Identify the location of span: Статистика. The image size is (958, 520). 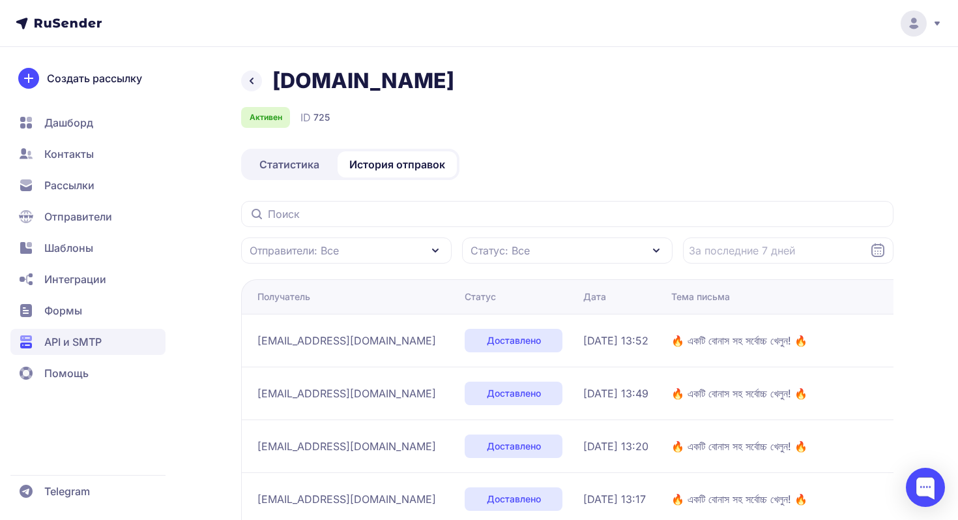
(289, 164).